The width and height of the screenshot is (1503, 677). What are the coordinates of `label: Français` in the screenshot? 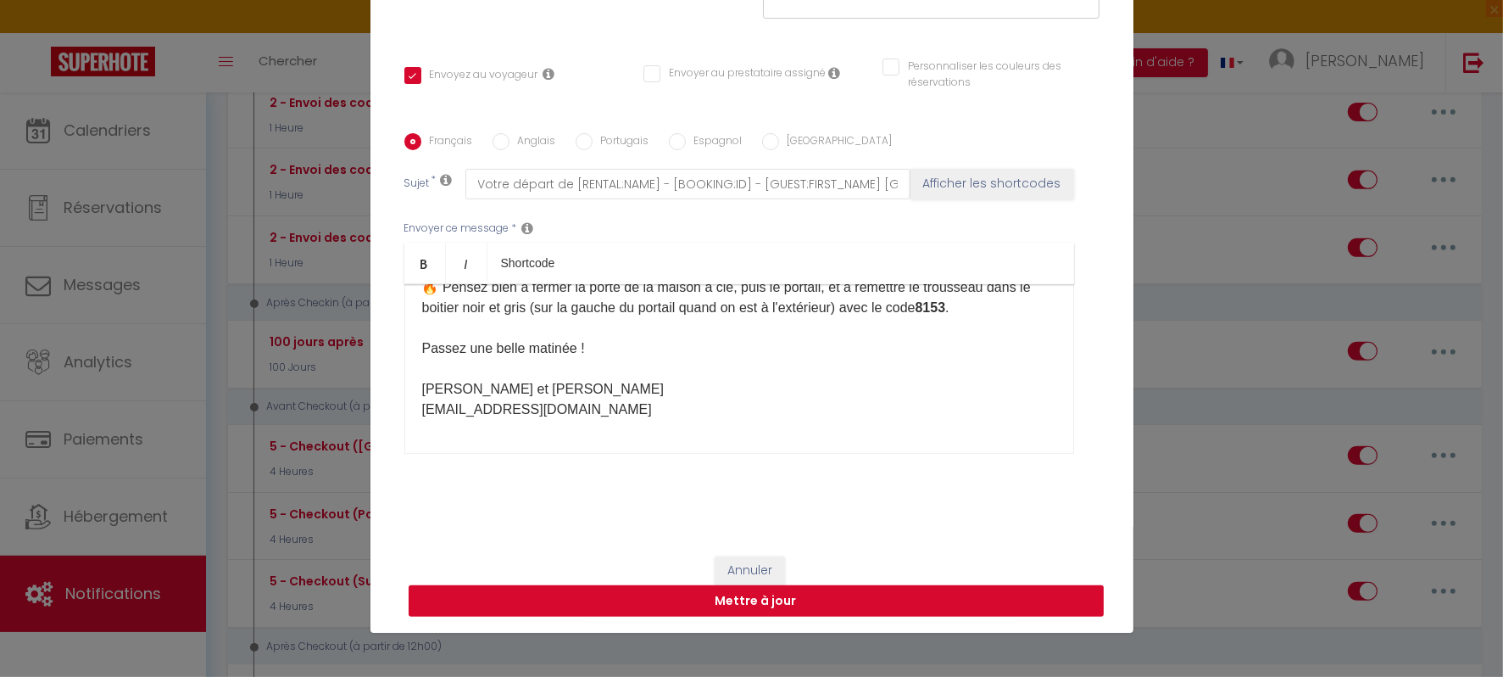 It's located at (447, 142).